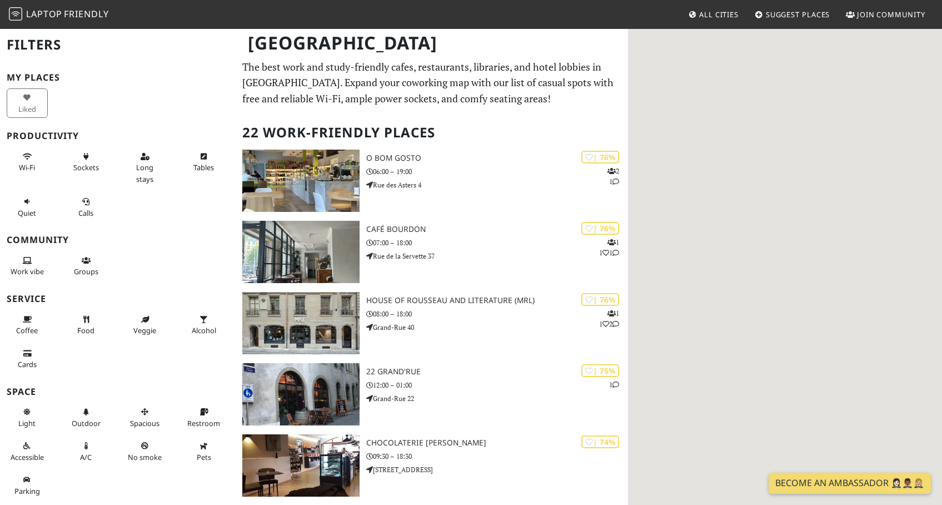 Image resolution: width=942 pixels, height=505 pixels. I want to click on button: Quiet, so click(27, 207).